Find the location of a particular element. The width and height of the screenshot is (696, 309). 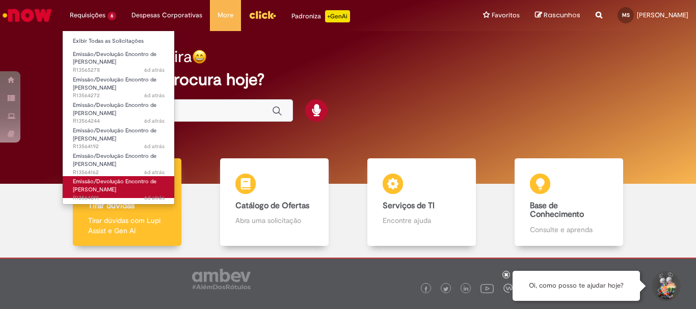

a: Aberto R13564162 : Emissão/Devolução Encontro de Contas Fornecedor is located at coordinates (119, 162).